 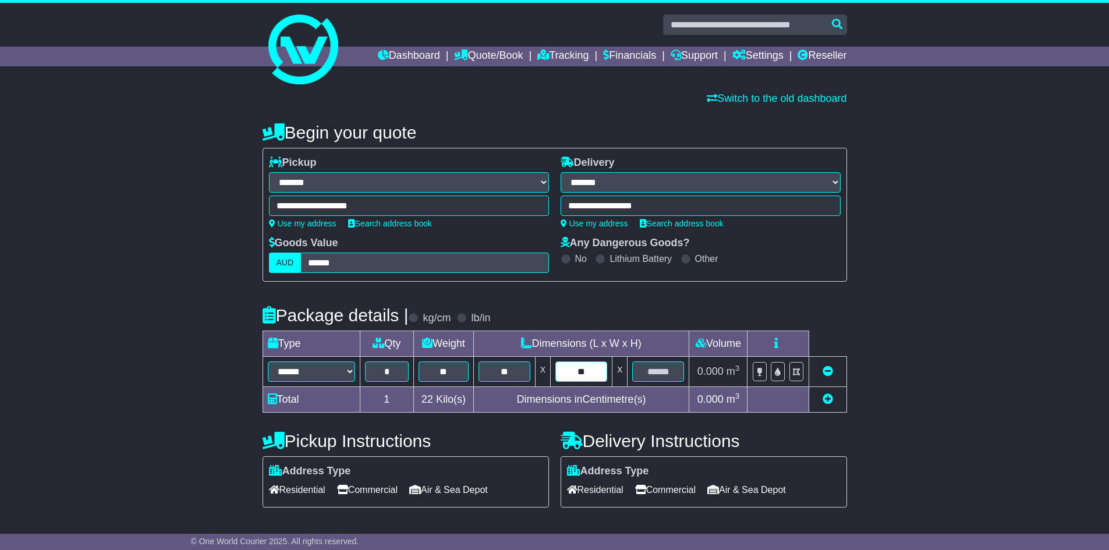 What do you see at coordinates (285, 263) in the screenshot?
I see `label: AUD` at bounding box center [285, 263].